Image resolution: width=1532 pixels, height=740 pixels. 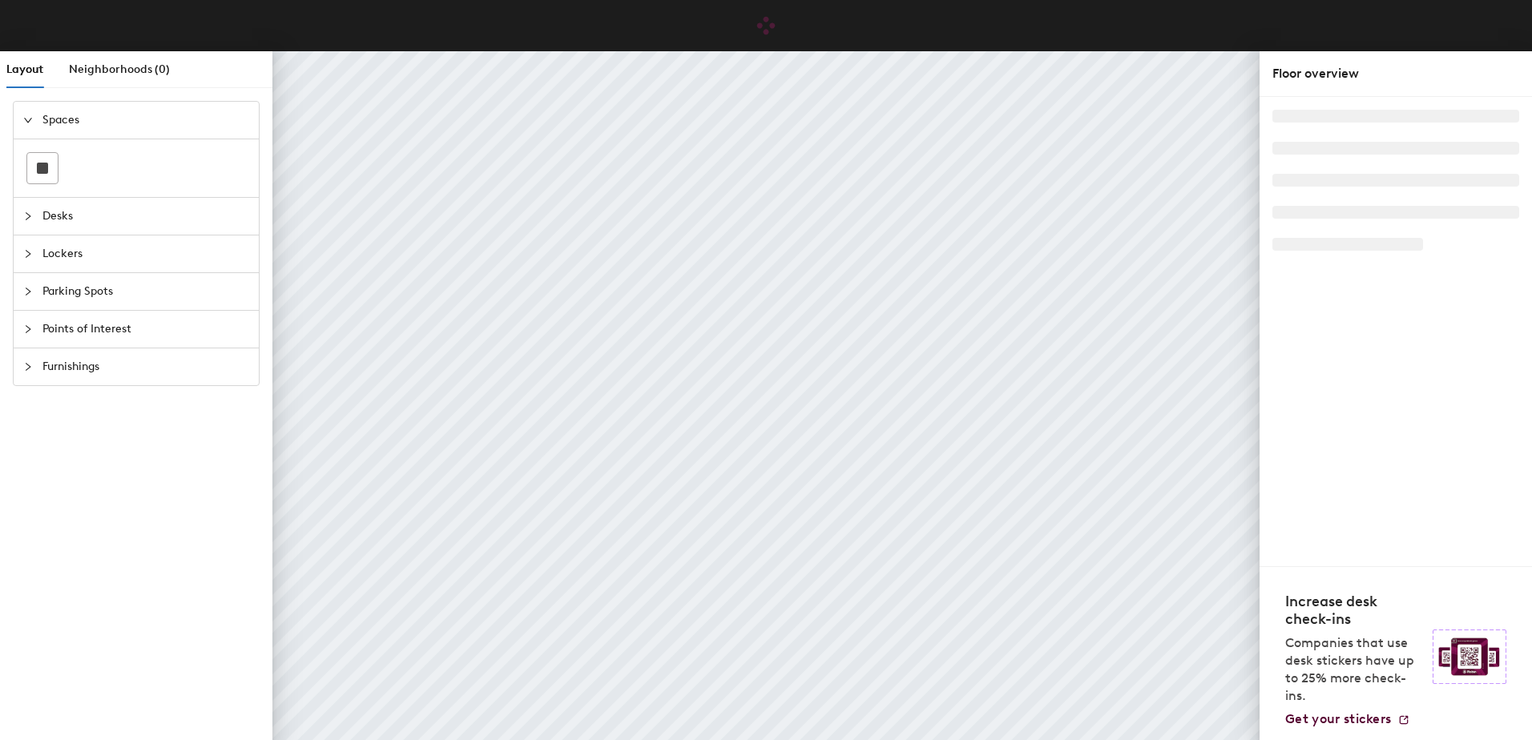 What do you see at coordinates (1338, 719) in the screenshot?
I see `span: Get your stickers` at bounding box center [1338, 719].